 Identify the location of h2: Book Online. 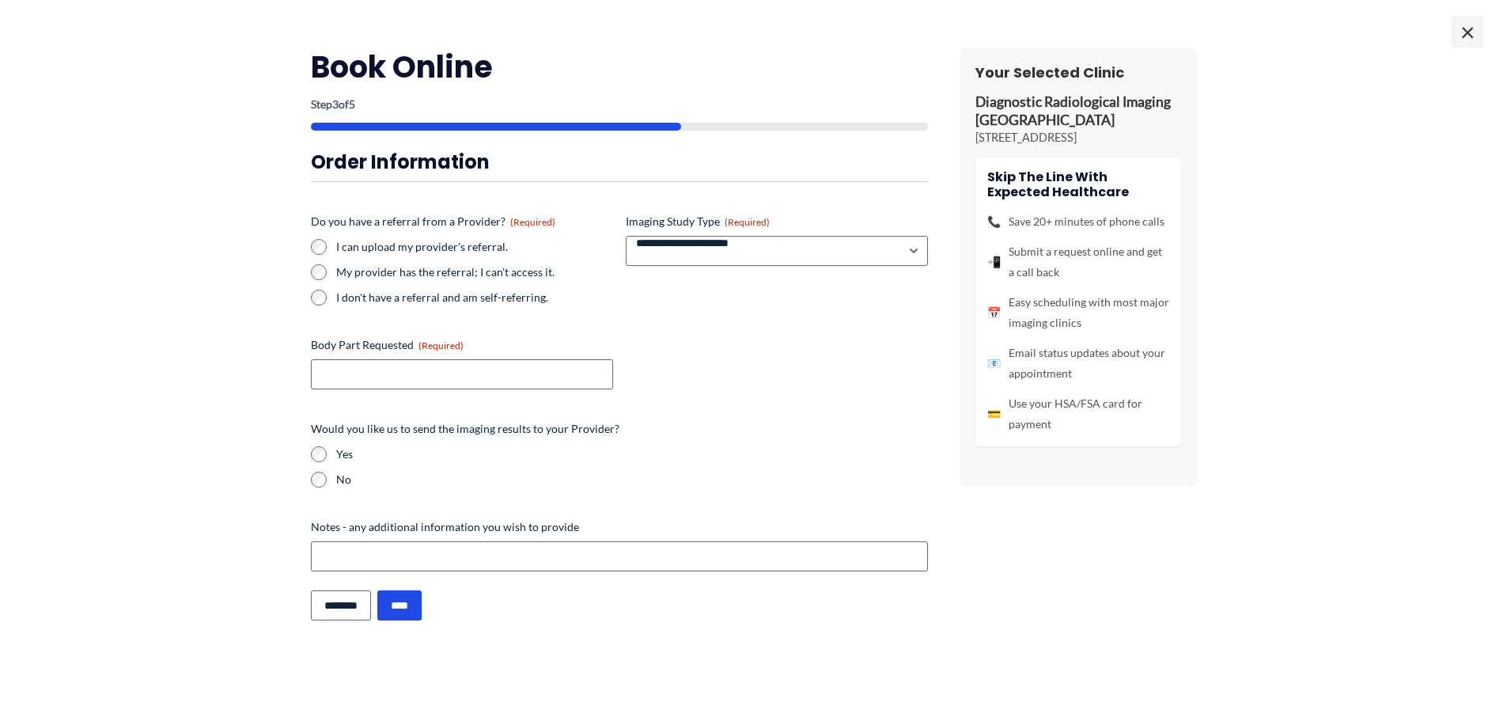
(619, 66).